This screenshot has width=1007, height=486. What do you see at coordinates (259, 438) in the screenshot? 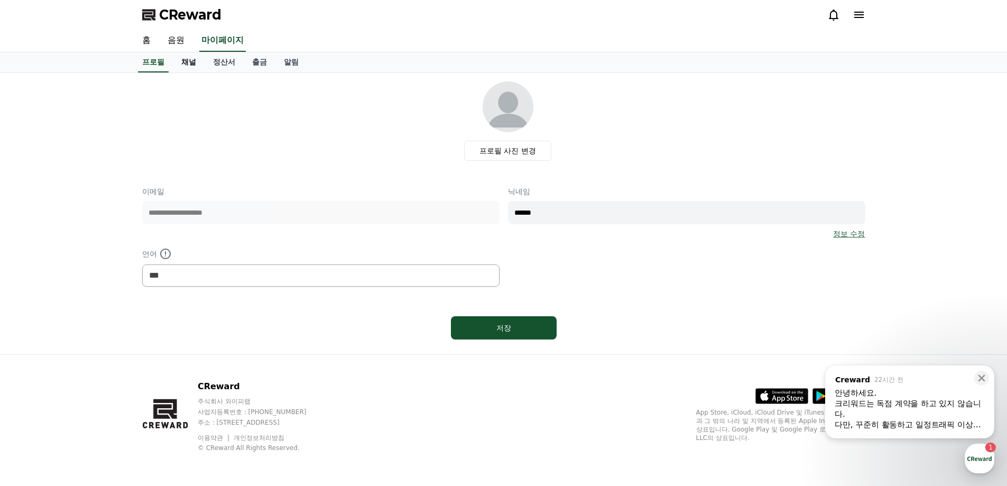
I see `a: 개인정보처리방침` at bounding box center [259, 438].